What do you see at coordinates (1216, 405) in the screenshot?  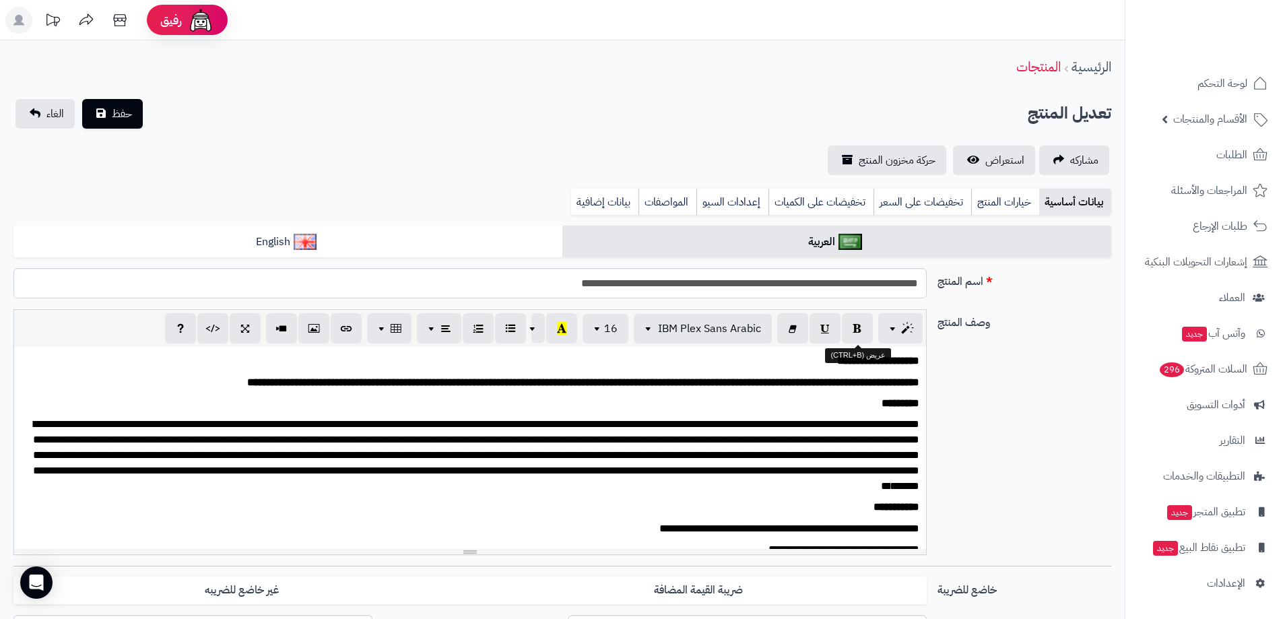 I see `span: أدوات التسويق` at bounding box center [1216, 405].